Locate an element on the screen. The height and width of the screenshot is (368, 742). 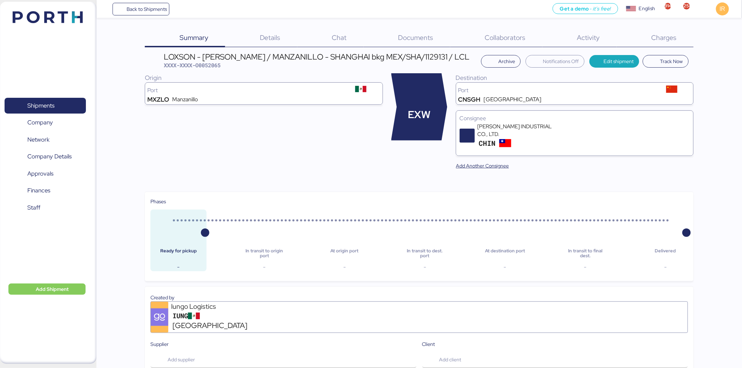
span: Charges is located at coordinates (664, 38).